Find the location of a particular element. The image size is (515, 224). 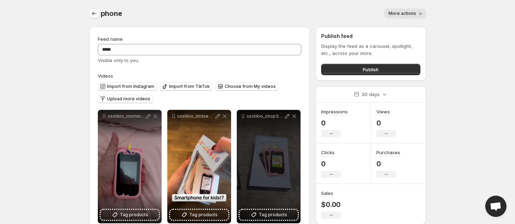

p: Display the feed as a carousel, spotlight, etc., across your store. is located at coordinates (370, 50).